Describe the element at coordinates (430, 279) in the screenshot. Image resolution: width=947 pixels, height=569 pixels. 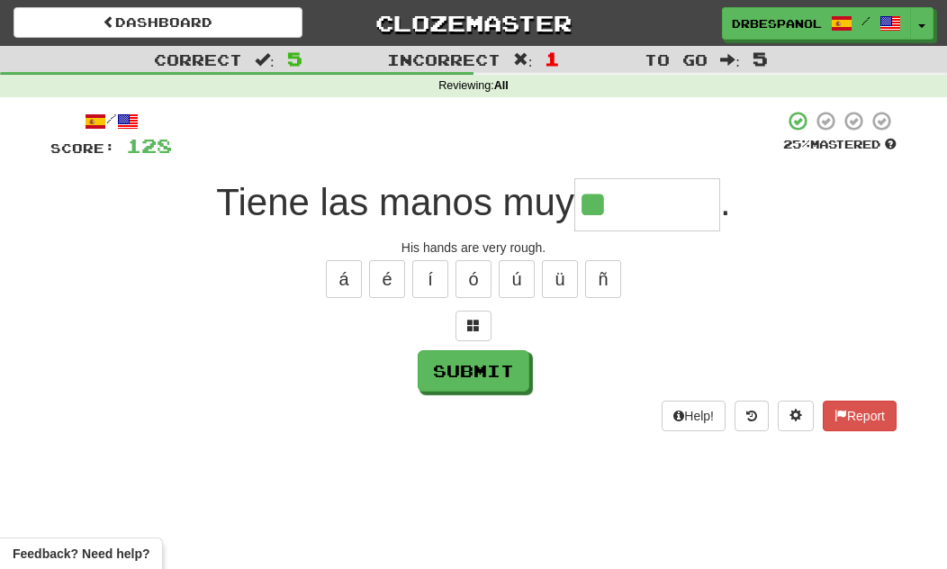
I see `button: í` at that location.